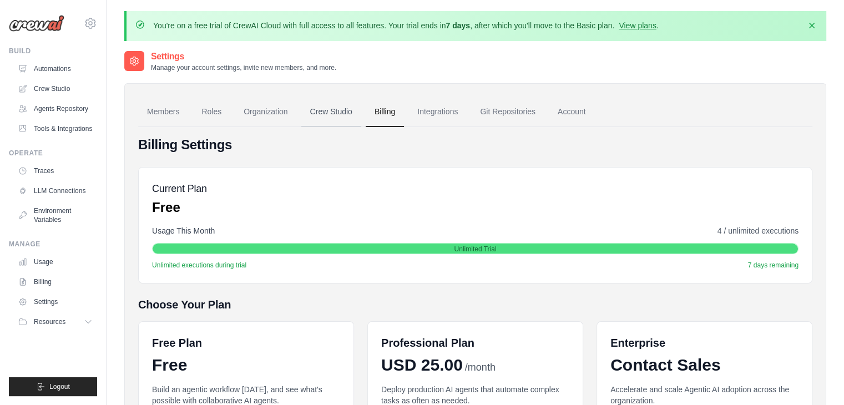 This screenshot has height=405, width=844. What do you see at coordinates (55, 191) in the screenshot?
I see `a: LLM Connections` at bounding box center [55, 191].